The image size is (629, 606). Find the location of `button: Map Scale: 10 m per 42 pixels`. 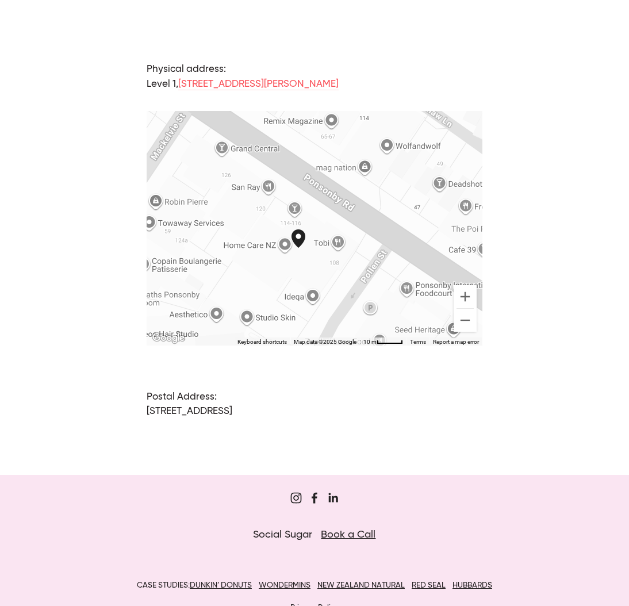

button: Map Scale: 10 m per 42 pixels is located at coordinates (383, 342).